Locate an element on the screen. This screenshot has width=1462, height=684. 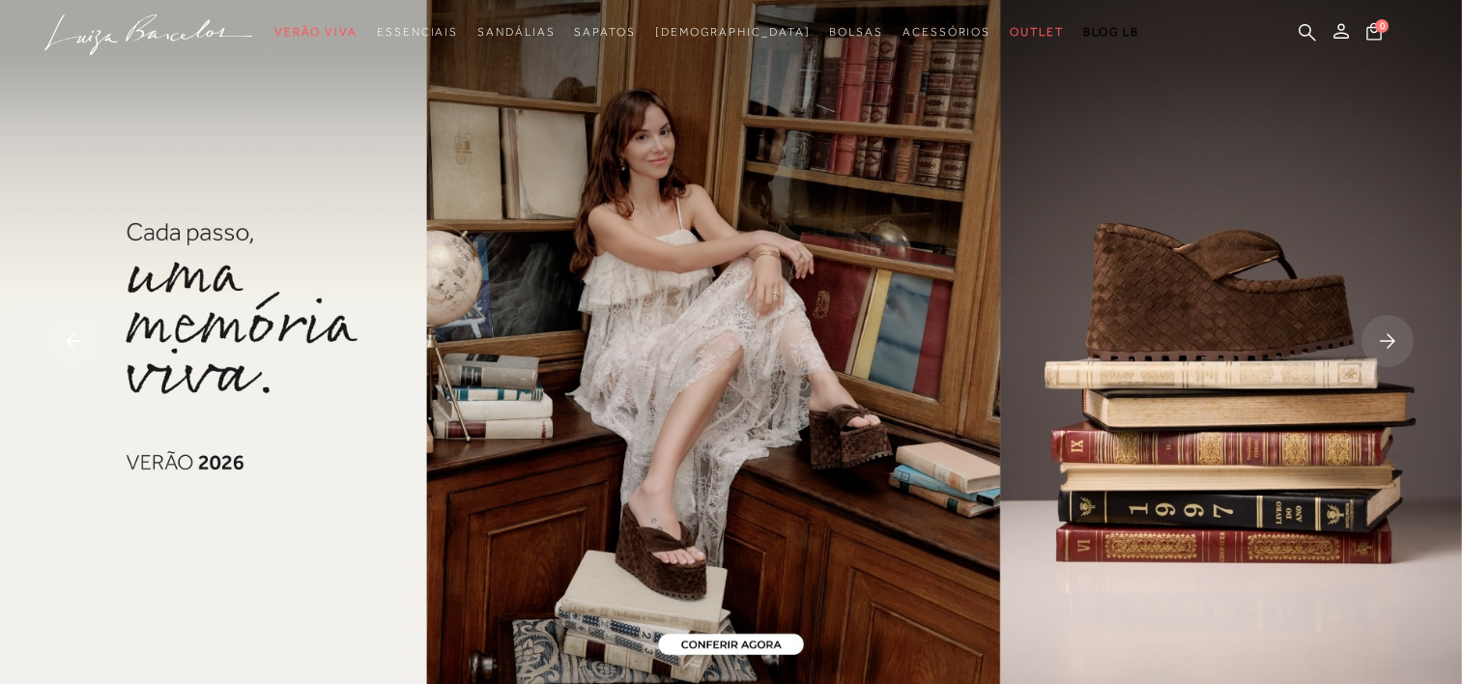
button: 0 is located at coordinates (1374, 34).